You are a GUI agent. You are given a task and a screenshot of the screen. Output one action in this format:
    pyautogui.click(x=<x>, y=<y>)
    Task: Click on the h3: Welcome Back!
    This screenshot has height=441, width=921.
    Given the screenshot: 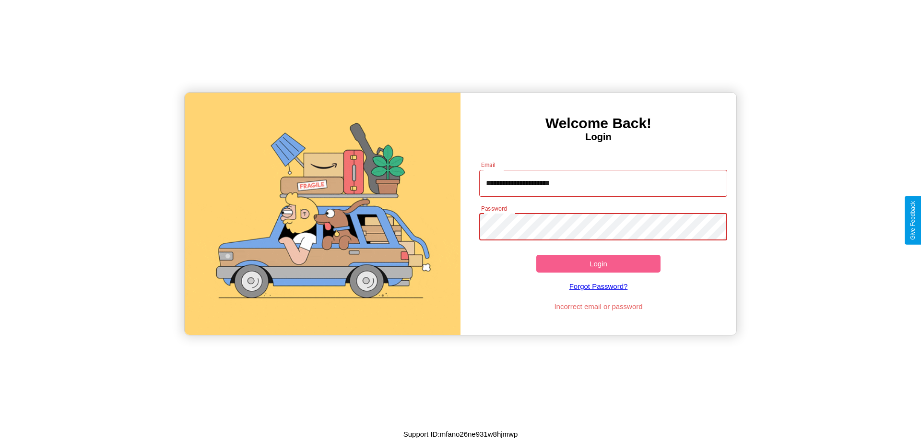 What is the action you would take?
    pyautogui.click(x=598, y=123)
    